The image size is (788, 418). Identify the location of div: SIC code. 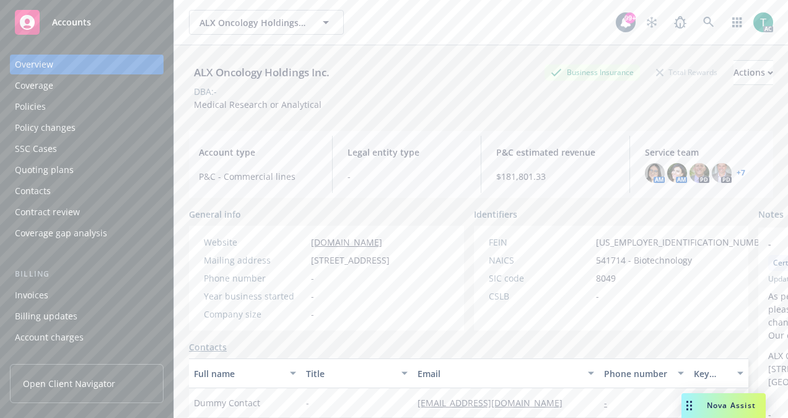
(540, 278).